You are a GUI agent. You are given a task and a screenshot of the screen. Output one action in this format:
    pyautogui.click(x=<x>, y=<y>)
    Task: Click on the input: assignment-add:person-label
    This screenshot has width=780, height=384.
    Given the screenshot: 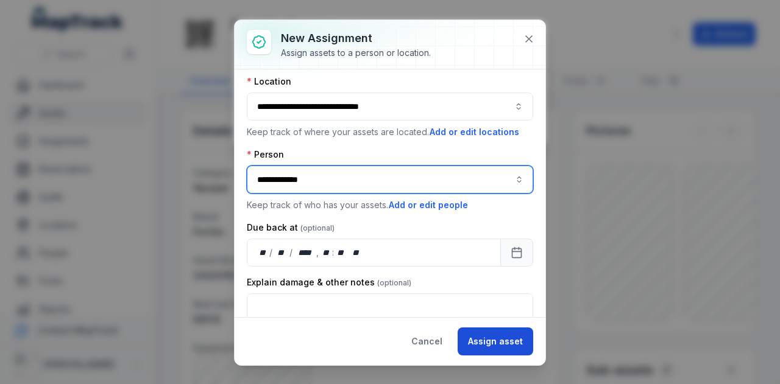 What is the action you would take?
    pyautogui.click(x=390, y=180)
    